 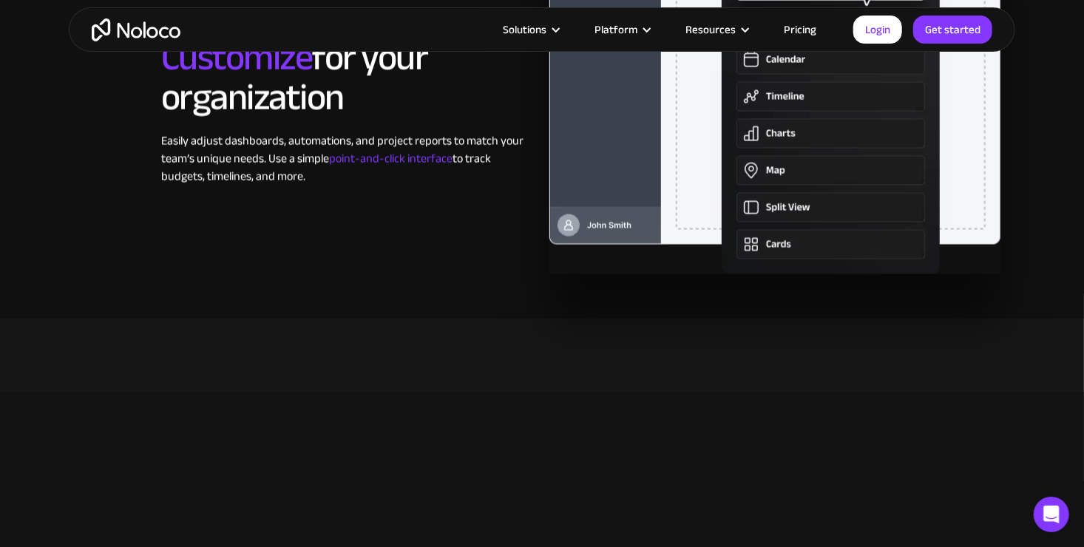 What do you see at coordinates (1052, 515) in the screenshot?
I see `div: Open Intercom Messenger` at bounding box center [1052, 515].